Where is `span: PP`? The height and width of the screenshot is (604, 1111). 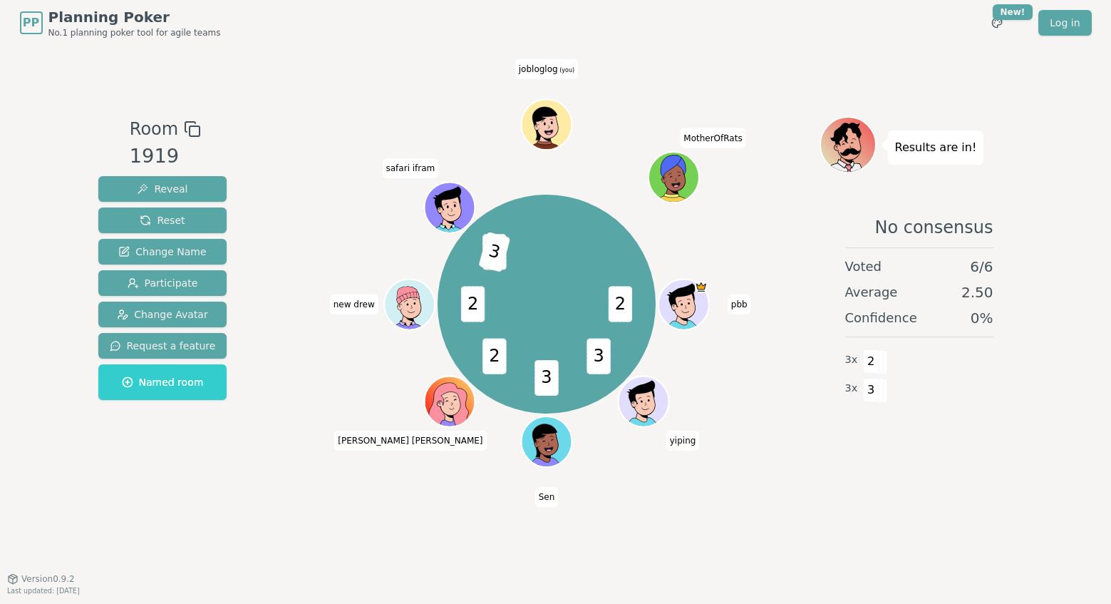 span: PP is located at coordinates (31, 23).